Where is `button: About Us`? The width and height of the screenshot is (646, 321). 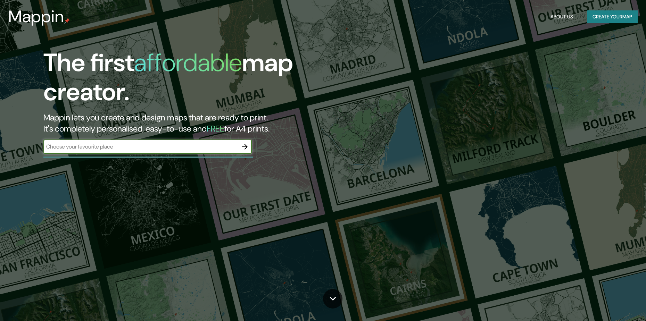 button: About Us is located at coordinates (562, 17).